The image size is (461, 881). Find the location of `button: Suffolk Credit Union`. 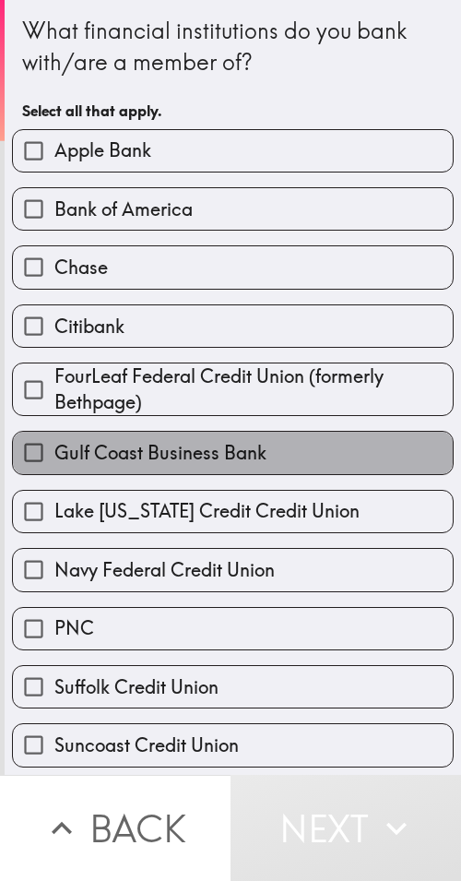

button: Suffolk Credit Union is located at coordinates (233, 687).